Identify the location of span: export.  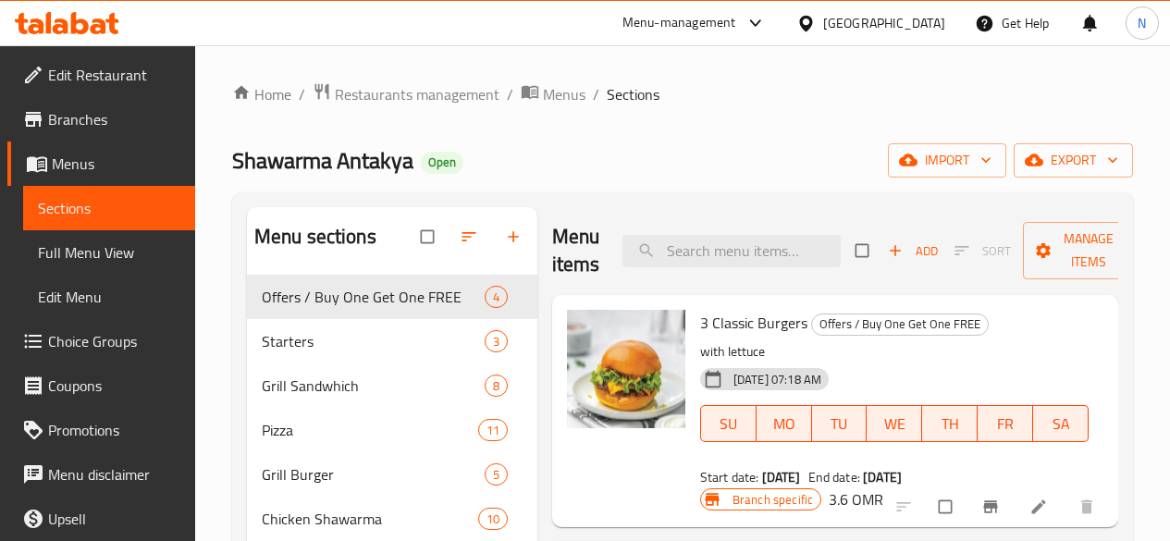
(1073, 160).